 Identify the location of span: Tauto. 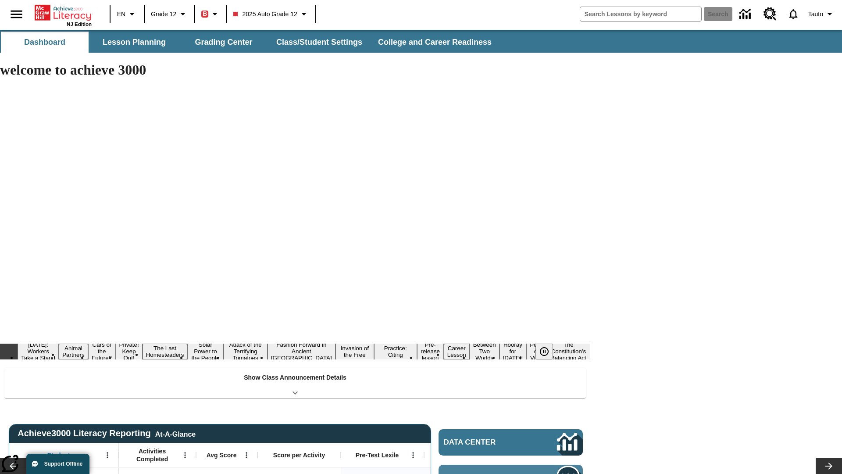
(816, 14).